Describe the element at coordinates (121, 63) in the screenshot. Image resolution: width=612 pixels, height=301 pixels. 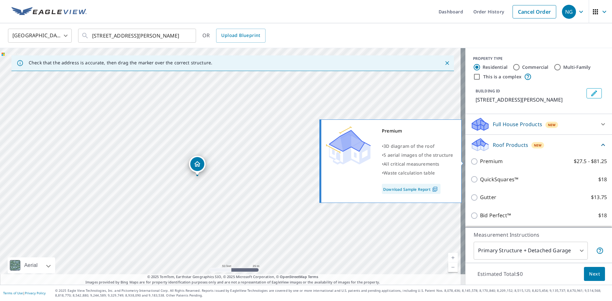
I see `p: Check that the address is accurate, then drag the marker over the correct structure.` at that location.